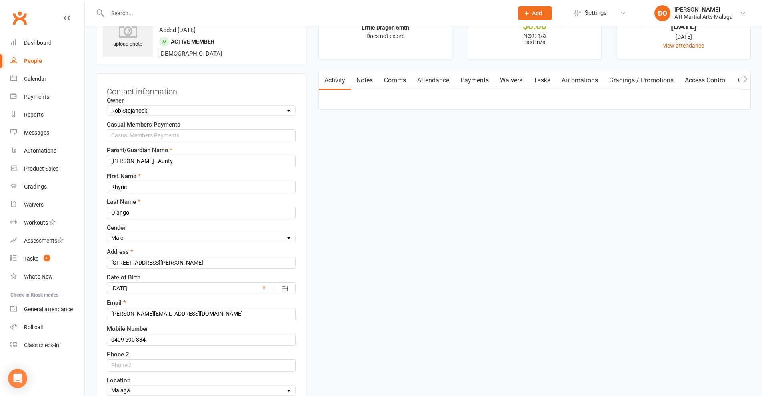  Describe the element at coordinates (433, 80) in the screenshot. I see `a: Attendance` at that location.